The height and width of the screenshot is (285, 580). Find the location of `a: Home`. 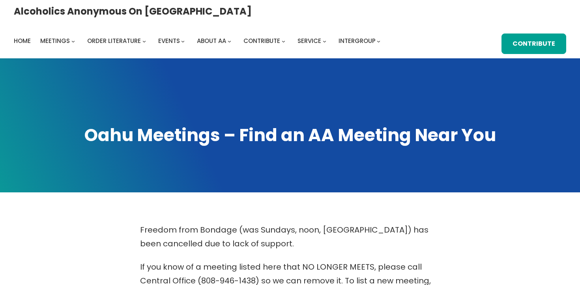

a: Home is located at coordinates (22, 41).